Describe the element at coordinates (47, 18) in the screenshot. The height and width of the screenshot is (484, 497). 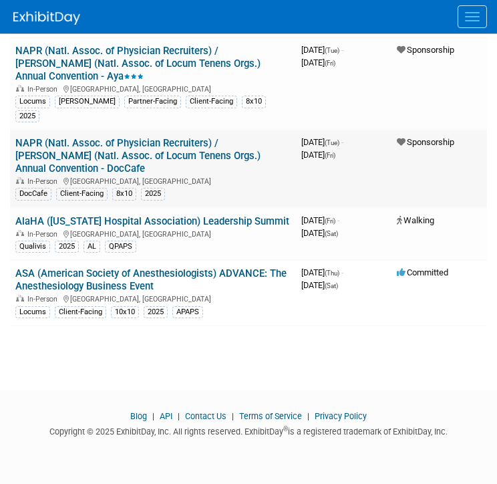
I see `img: ExhibitDay` at that location.